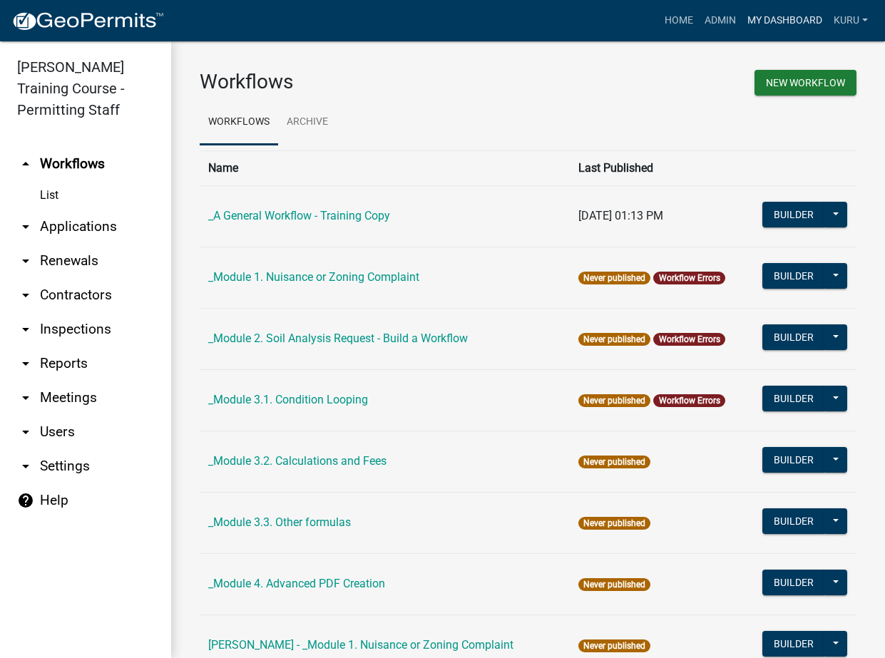 The image size is (885, 658). I want to click on a: Kuru, so click(850, 21).